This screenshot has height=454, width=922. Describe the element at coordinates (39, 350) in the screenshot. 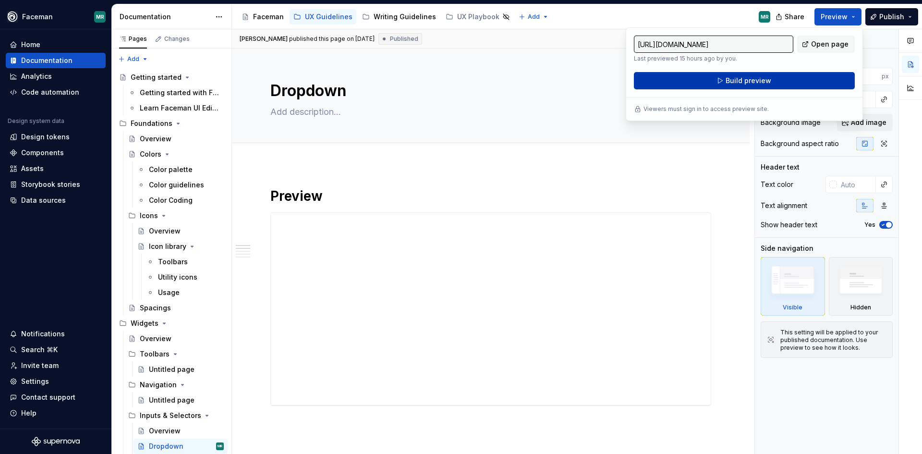

I see `div: Search ⌘K` at that location.